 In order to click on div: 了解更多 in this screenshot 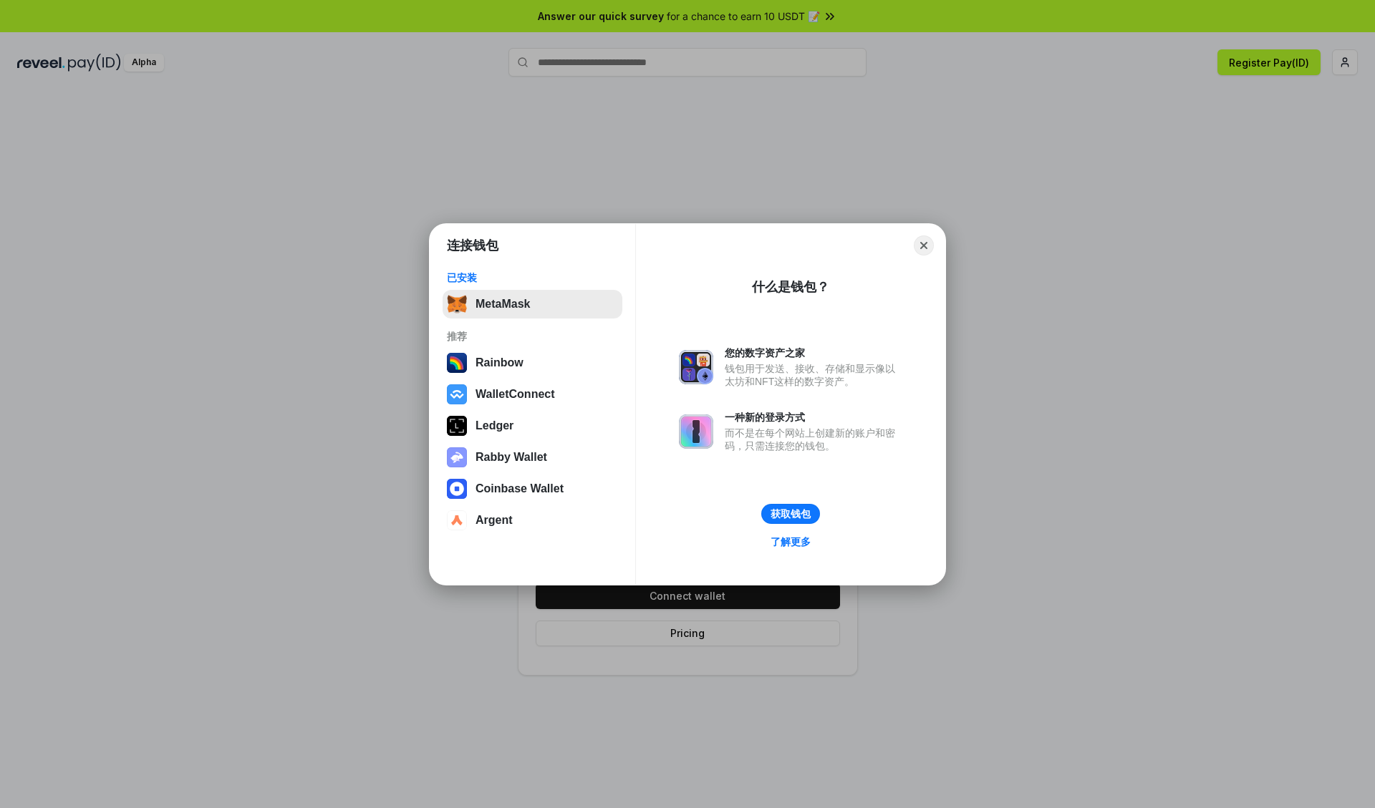, I will do `click(790, 542)`.